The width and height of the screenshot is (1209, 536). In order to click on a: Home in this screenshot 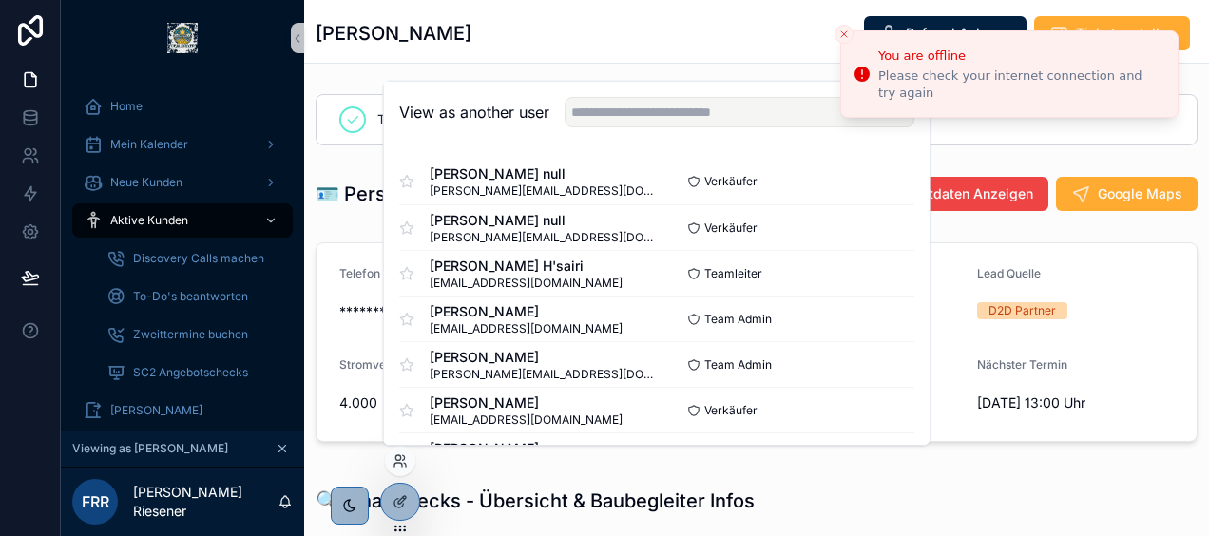, I will do `click(183, 106)`.